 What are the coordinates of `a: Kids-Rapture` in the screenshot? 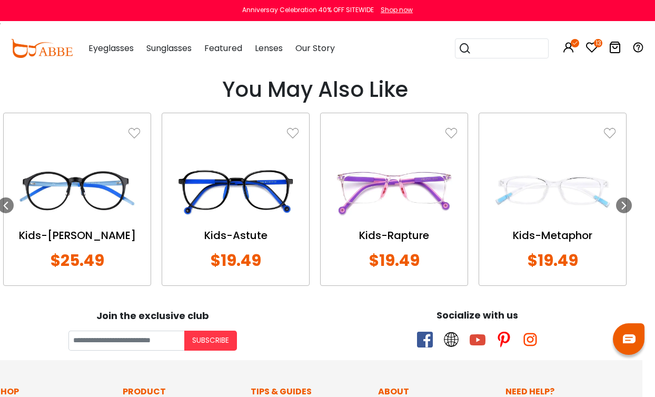 It's located at (394, 236).